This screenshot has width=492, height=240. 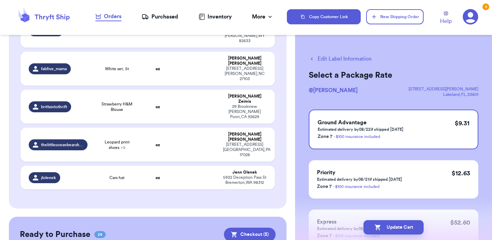 What do you see at coordinates (54, 107) in the screenshot?
I see `span: brittsintothrift` at bounding box center [54, 107].